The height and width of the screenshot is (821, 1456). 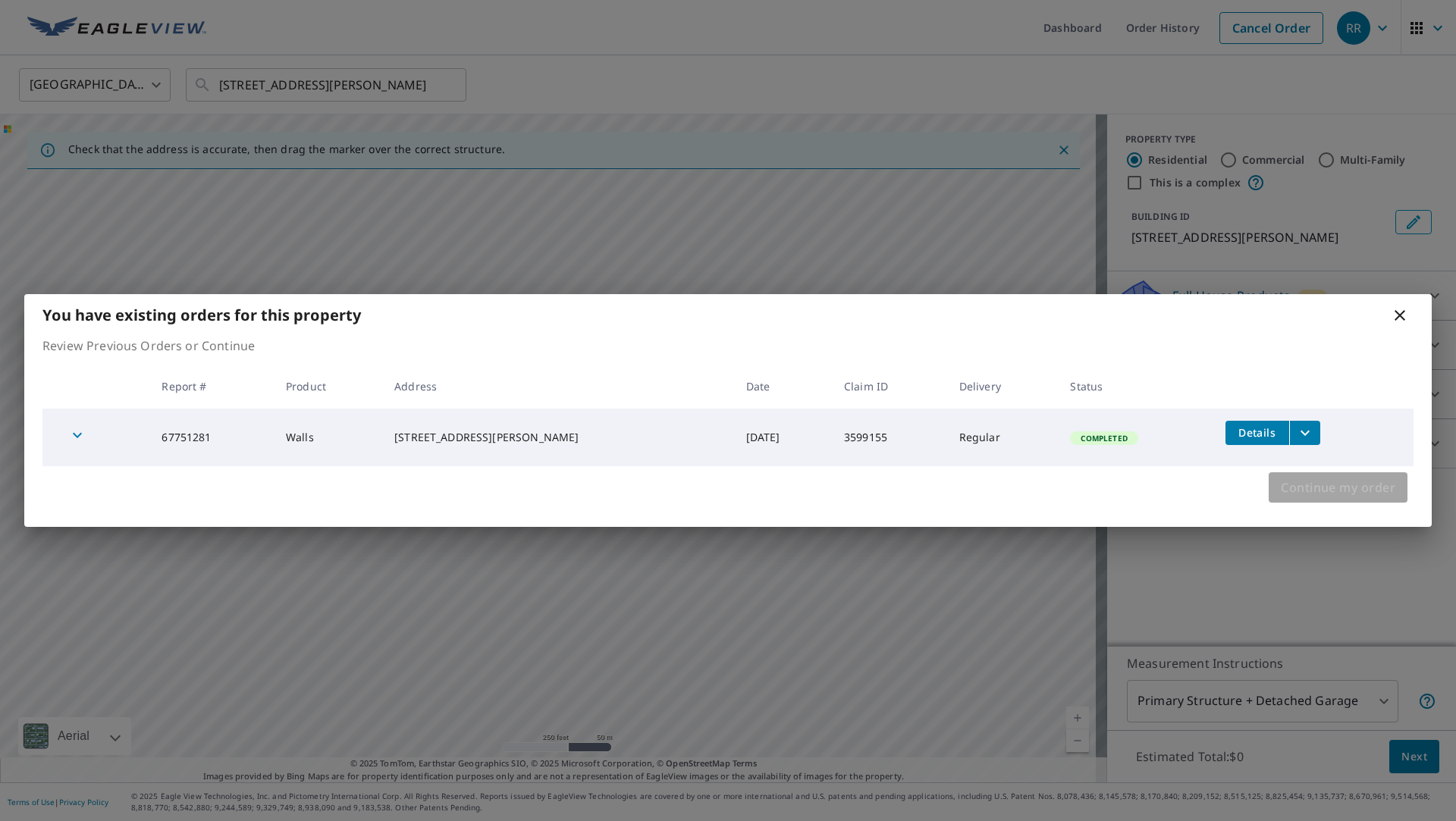 What do you see at coordinates (1002, 437) in the screenshot?
I see `td: Regular` at bounding box center [1002, 437].